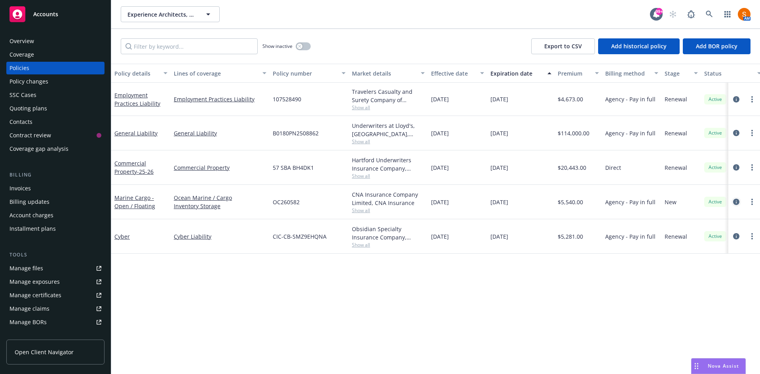 The width and height of the screenshot is (760, 374). What do you see at coordinates (639, 46) in the screenshot?
I see `button: Add historical policy` at bounding box center [639, 46].